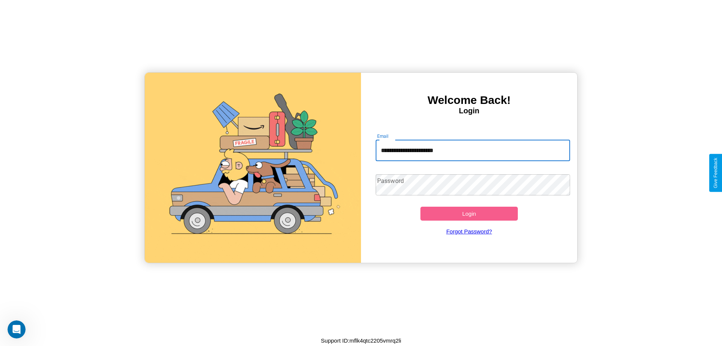  What do you see at coordinates (361, 340) in the screenshot?
I see `p: Support ID: mflk4qtc2205vmrq2li` at bounding box center [361, 340].